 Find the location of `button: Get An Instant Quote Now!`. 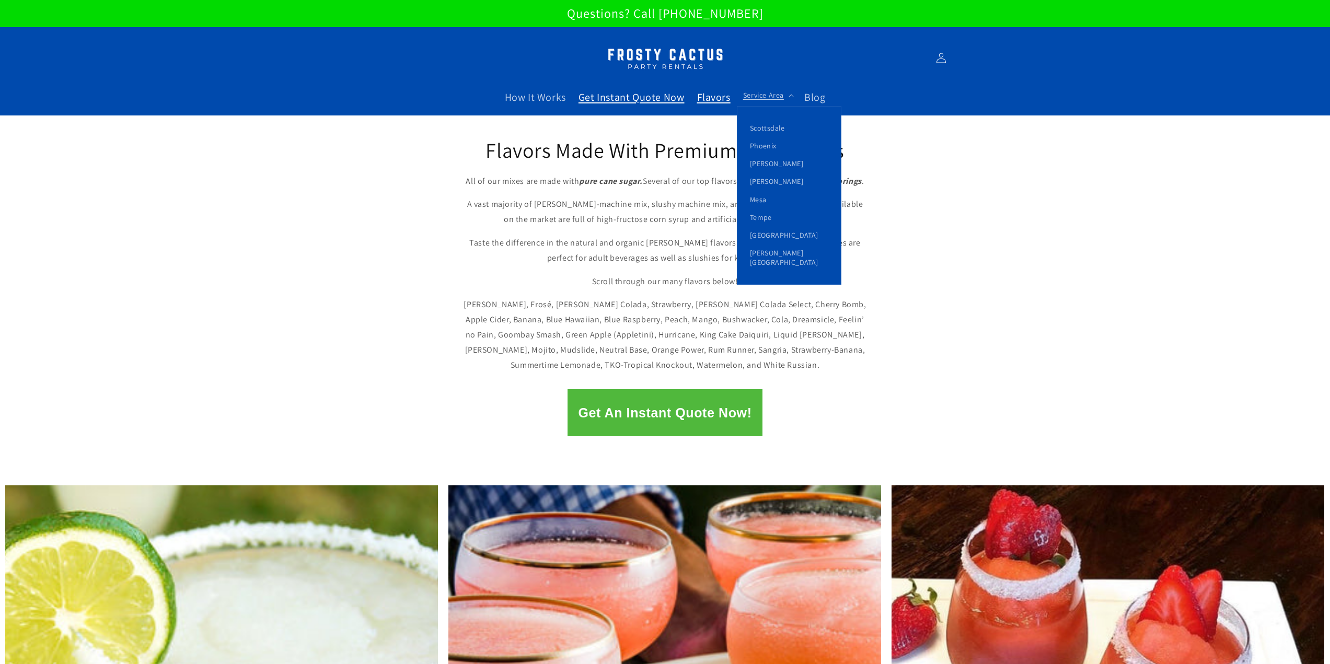

button: Get An Instant Quote Now! is located at coordinates (665, 413).